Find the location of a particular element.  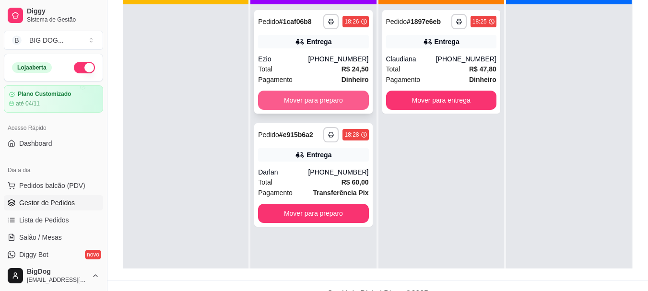

span: BigDog is located at coordinates (57, 272).